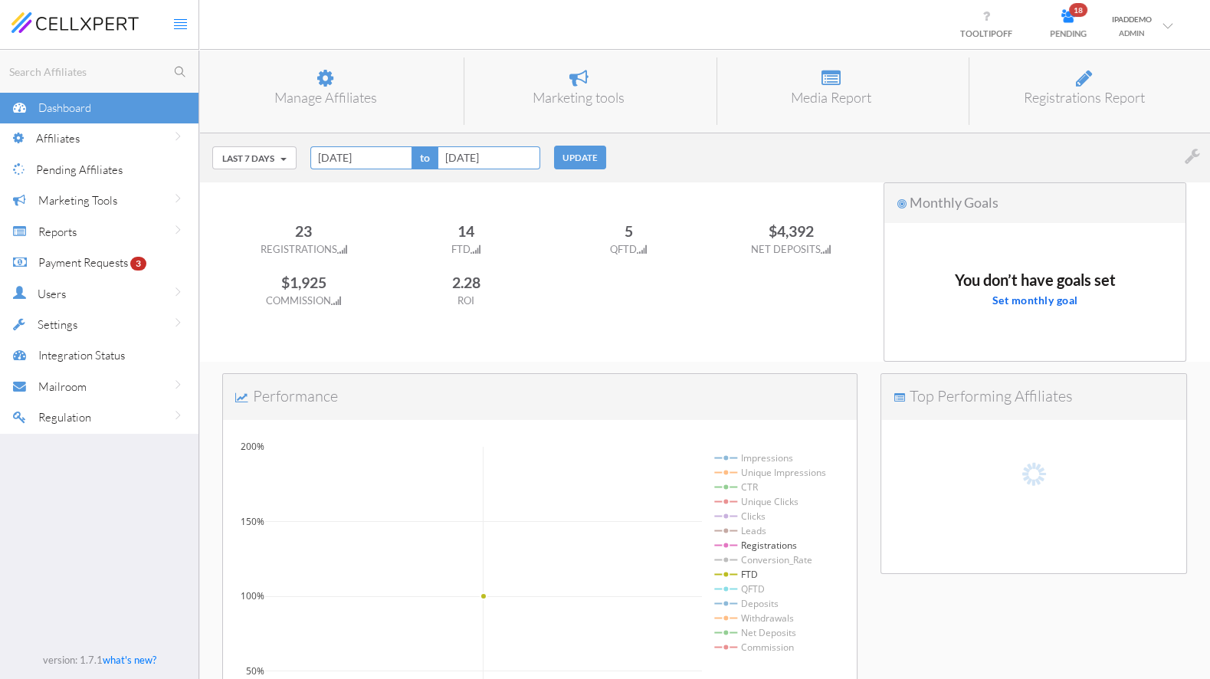 This screenshot has width=1210, height=679. What do you see at coordinates (303, 300) in the screenshot?
I see `span: COMMISSION` at bounding box center [303, 300].